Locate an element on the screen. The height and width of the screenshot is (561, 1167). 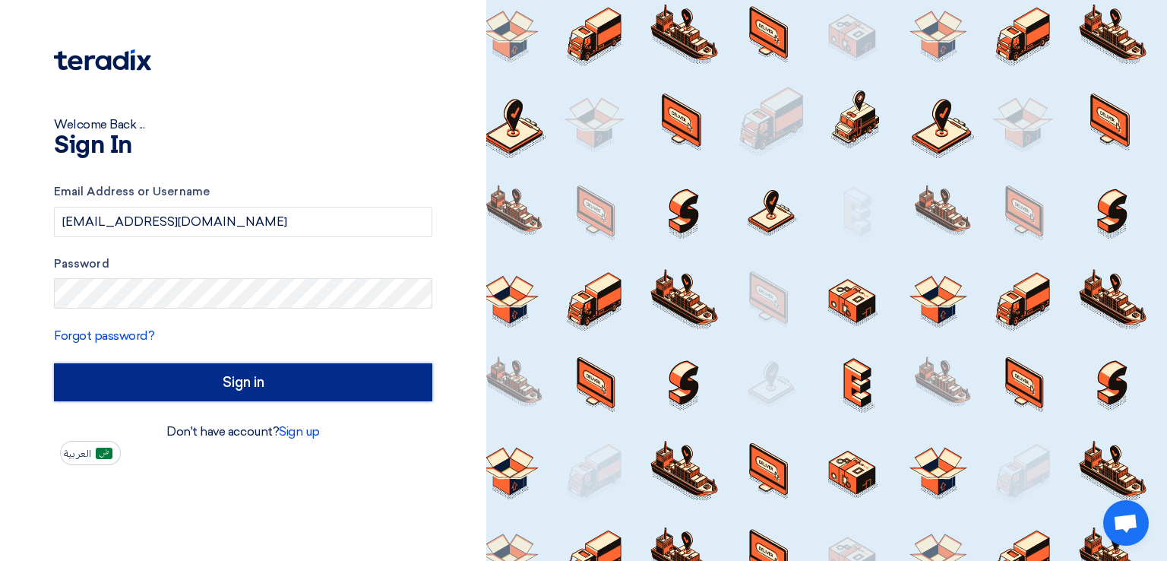
div: Don't have account? is located at coordinates (243, 432).